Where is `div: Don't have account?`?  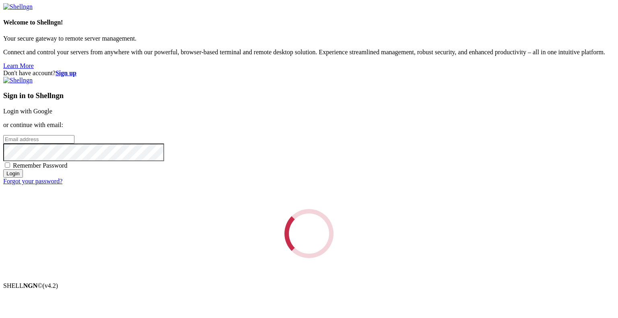
div: Don't have account? is located at coordinates (309, 73).